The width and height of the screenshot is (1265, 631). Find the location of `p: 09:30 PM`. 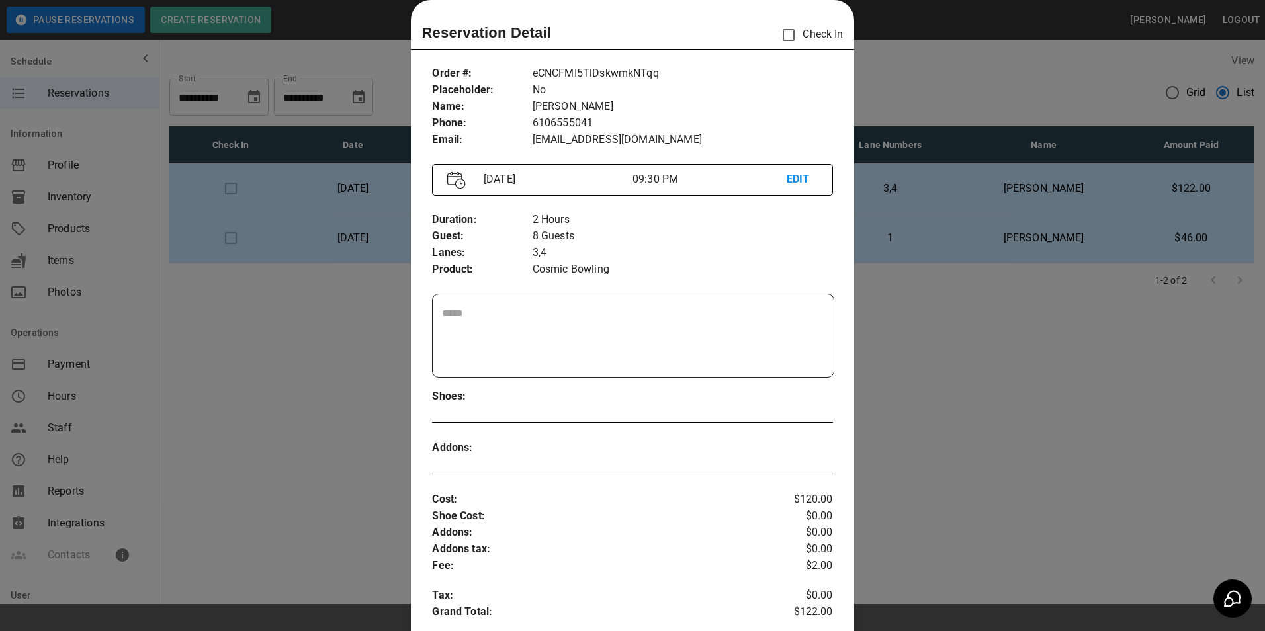

p: 09:30 PM is located at coordinates (709, 179).